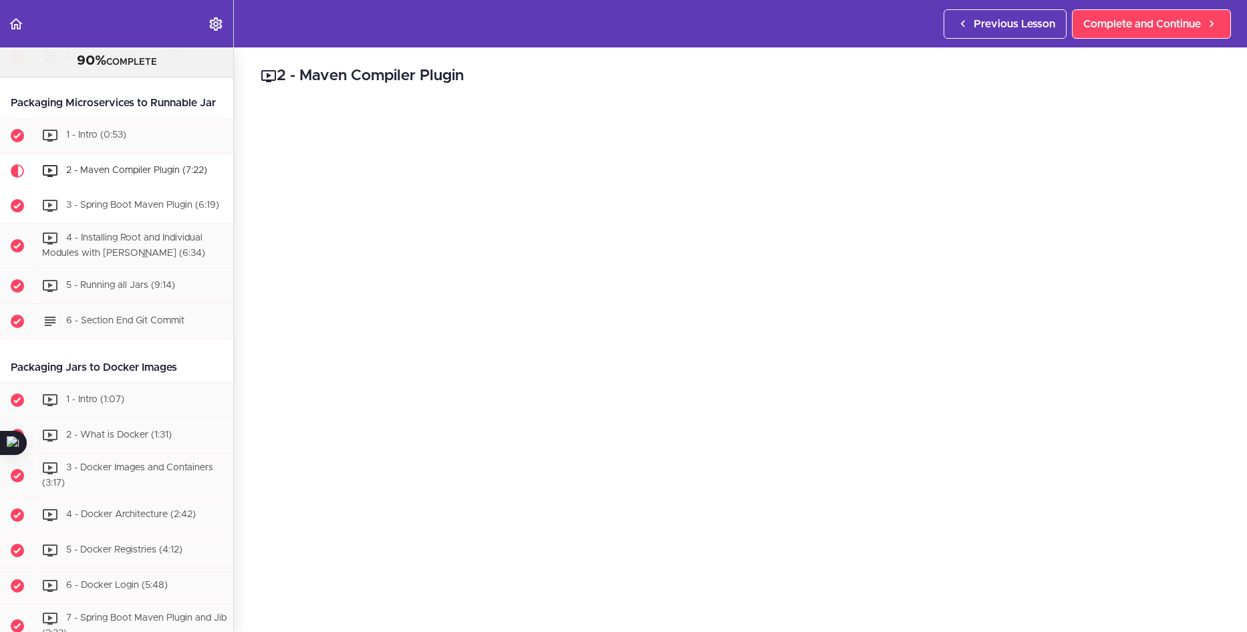 This screenshot has height=632, width=1247. I want to click on span: Previous Lesson, so click(1015, 24).